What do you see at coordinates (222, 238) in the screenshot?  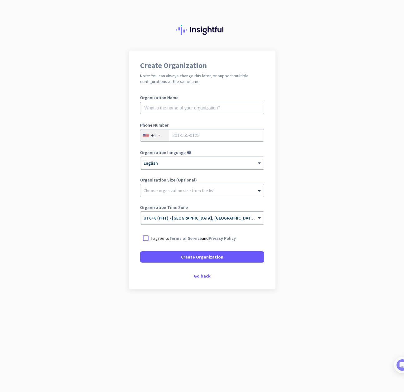 I see `a: Privacy Policy` at bounding box center [222, 238].